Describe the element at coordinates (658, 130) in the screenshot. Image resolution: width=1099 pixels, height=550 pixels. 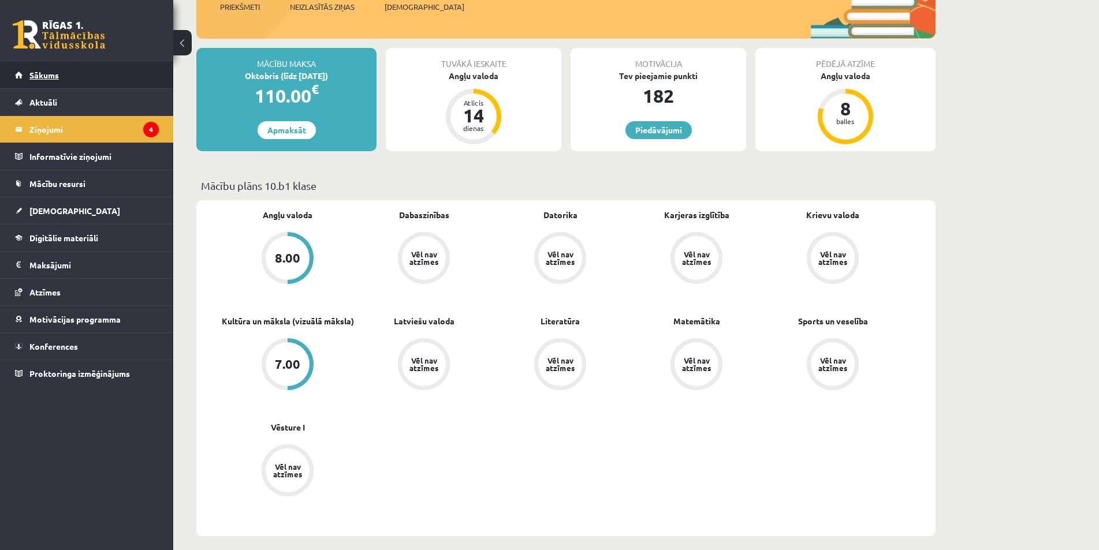
I see `a: Piedāvājumi` at that location.